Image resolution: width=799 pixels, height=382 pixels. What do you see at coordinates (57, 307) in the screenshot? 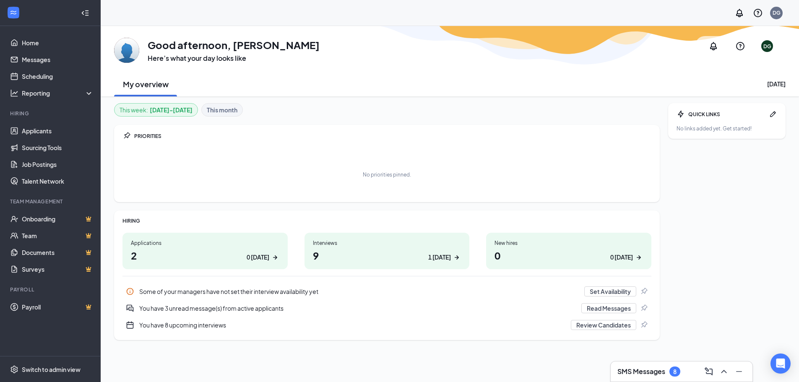
I see `a: PayrollCrown` at bounding box center [57, 307].